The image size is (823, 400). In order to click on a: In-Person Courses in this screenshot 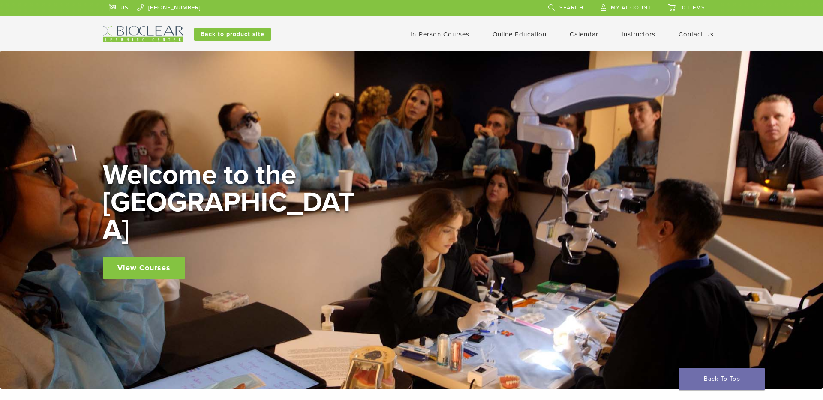, I will do `click(440, 34)`.